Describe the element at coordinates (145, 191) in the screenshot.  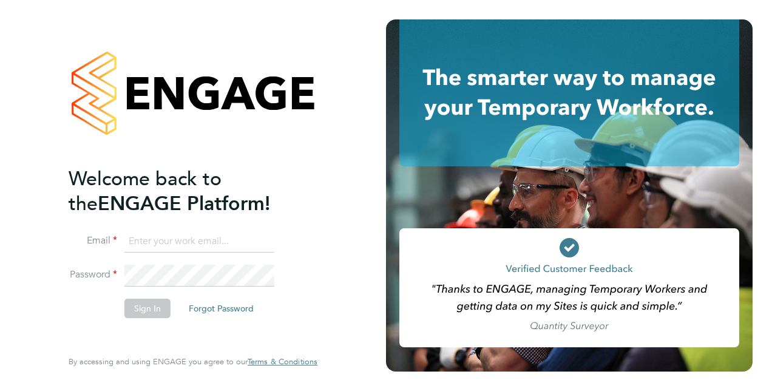
I see `span: Welcome back to the` at that location.